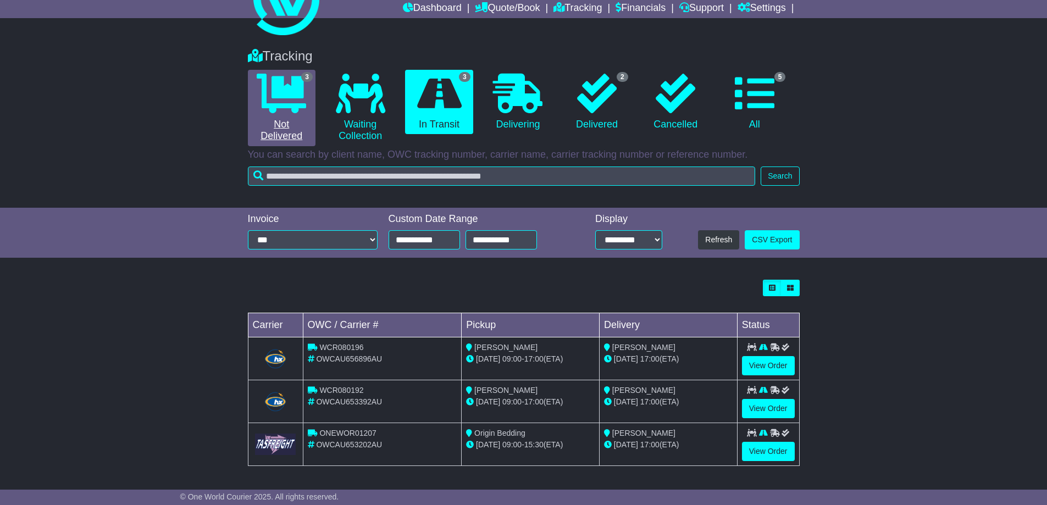  What do you see at coordinates (524, 155) in the screenshot?
I see `p: You can search by client name, OWC tracking number, carrier name, carrier tracking number or refe...` at bounding box center [524, 155].